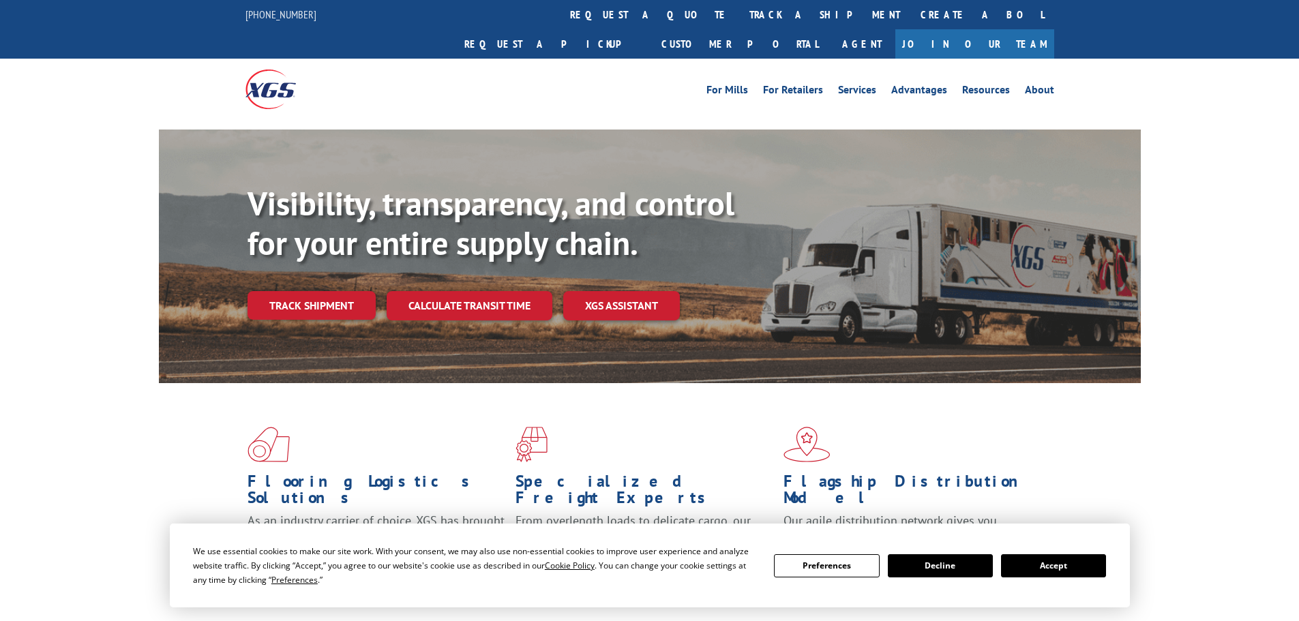  Describe the element at coordinates (644, 493) in the screenshot. I see `h1: Specialized Freight Experts` at that location.